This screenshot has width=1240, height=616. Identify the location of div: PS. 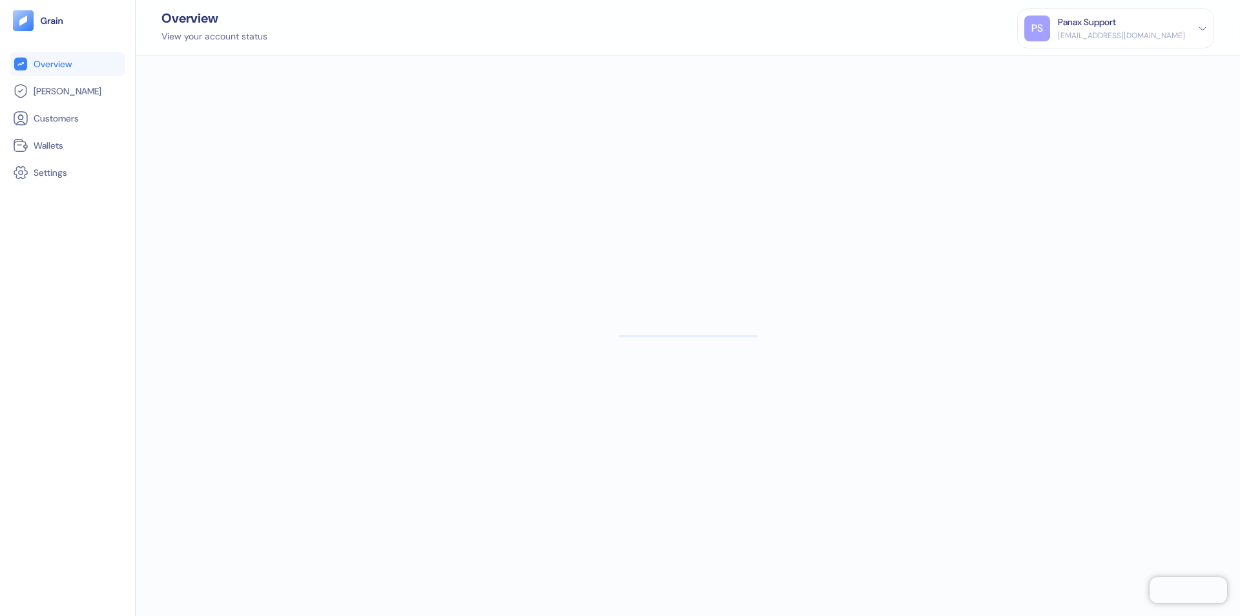
(1038, 28).